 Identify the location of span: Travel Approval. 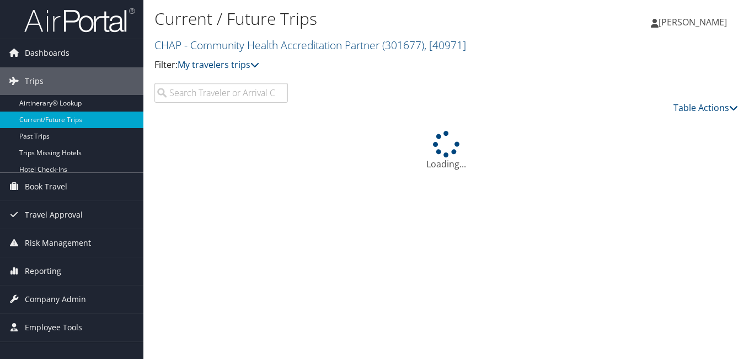
(54, 215).